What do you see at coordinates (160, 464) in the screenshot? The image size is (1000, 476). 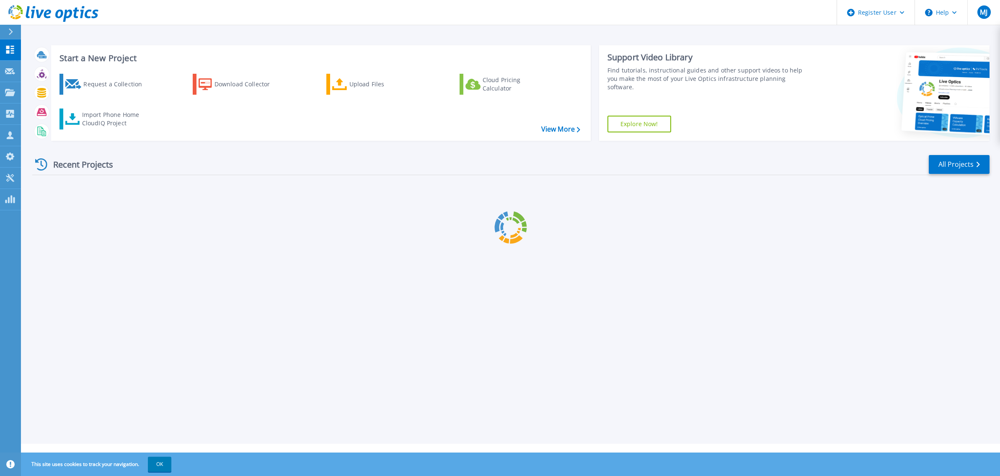 I see `button: OK` at bounding box center [160, 464].